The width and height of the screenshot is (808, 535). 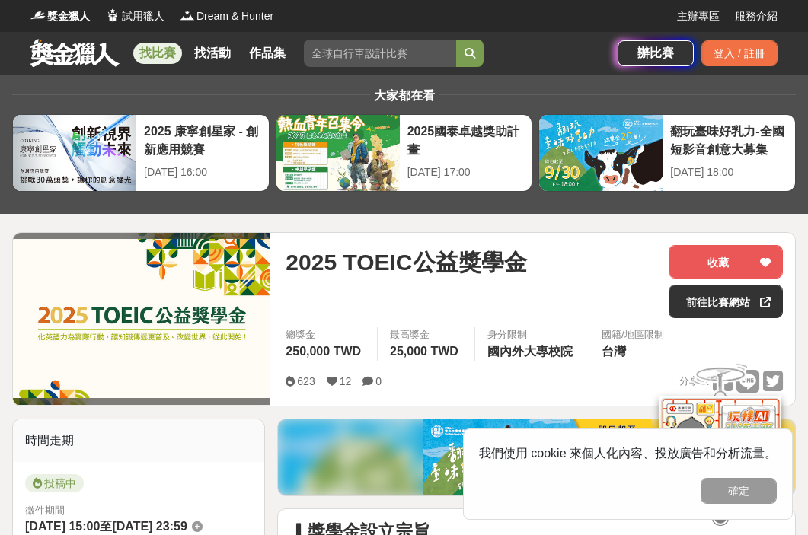 What do you see at coordinates (142, 318) in the screenshot?
I see `img: Cover Image` at bounding box center [142, 318].